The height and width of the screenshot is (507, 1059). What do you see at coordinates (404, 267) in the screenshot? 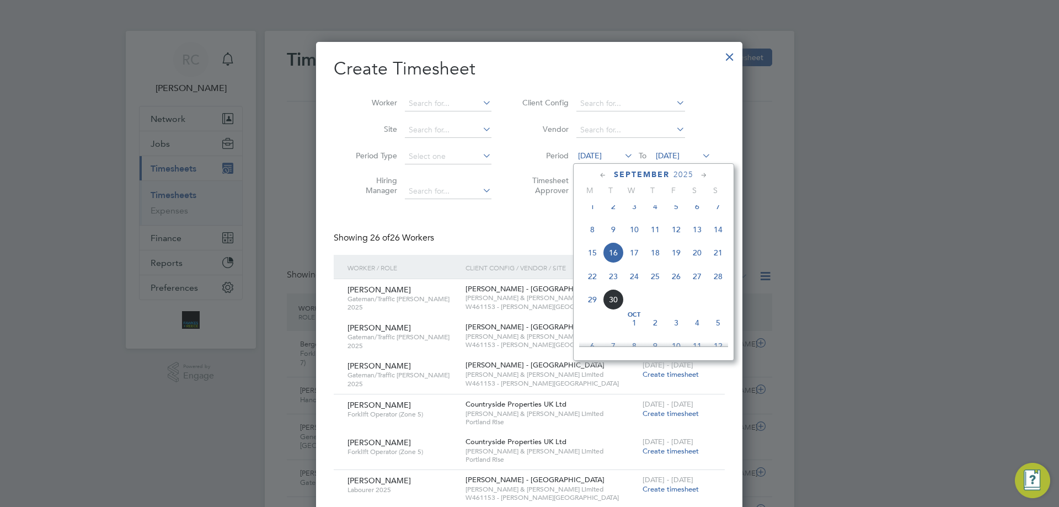
I see `div: Worker / Role` at bounding box center [404, 267].